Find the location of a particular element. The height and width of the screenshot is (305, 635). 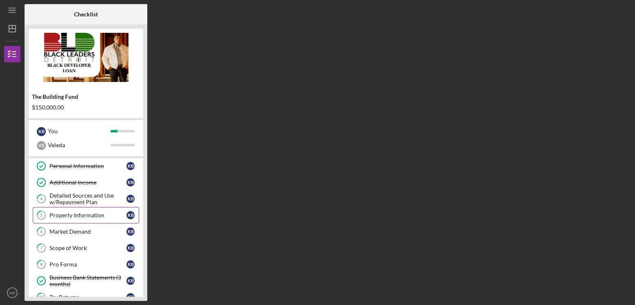

button: KB is located at coordinates (12, 292).